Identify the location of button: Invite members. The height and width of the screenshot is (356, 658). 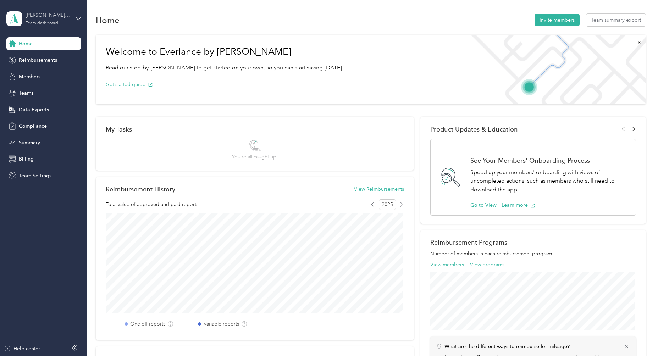
(557, 20).